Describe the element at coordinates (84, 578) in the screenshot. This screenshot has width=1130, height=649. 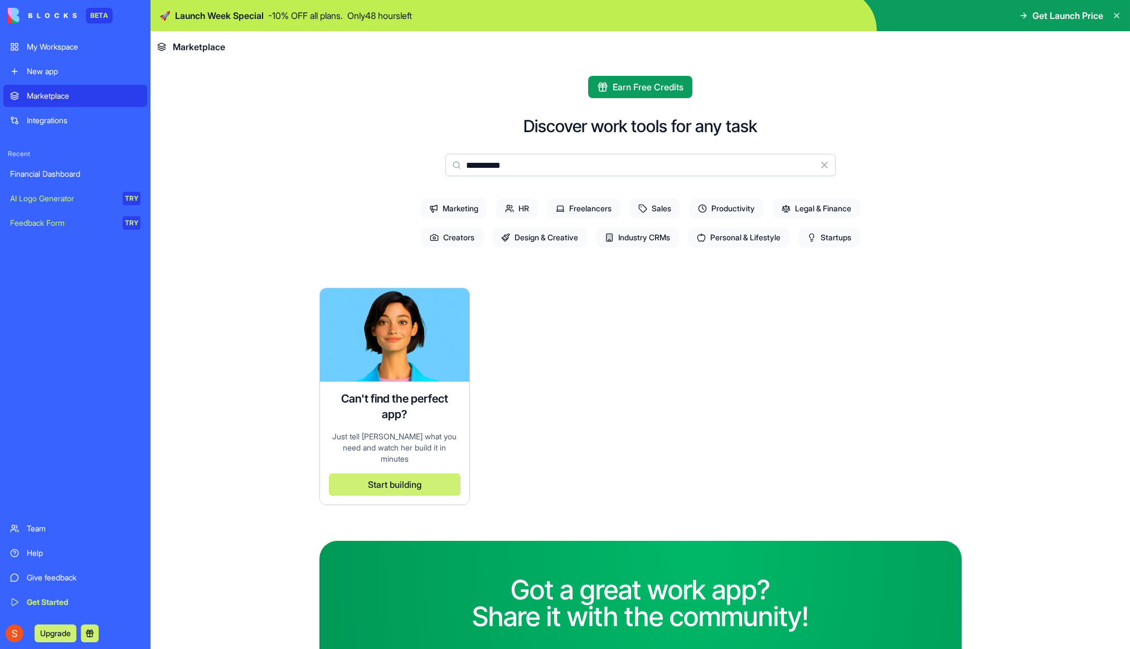
I see `div: Give feedback` at that location.